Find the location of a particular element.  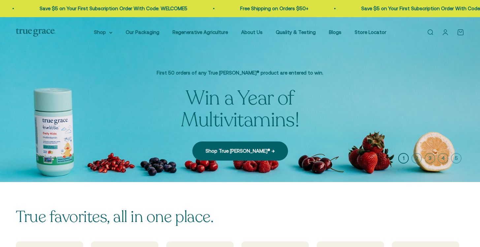

button: 5 is located at coordinates (456, 158).